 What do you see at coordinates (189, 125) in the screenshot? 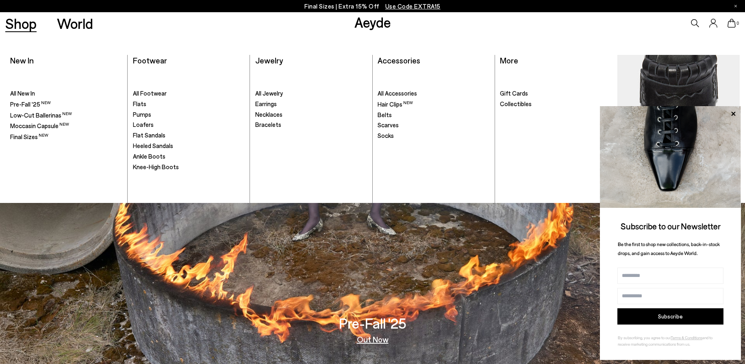
I see `a: Loafers` at bounding box center [189, 125].